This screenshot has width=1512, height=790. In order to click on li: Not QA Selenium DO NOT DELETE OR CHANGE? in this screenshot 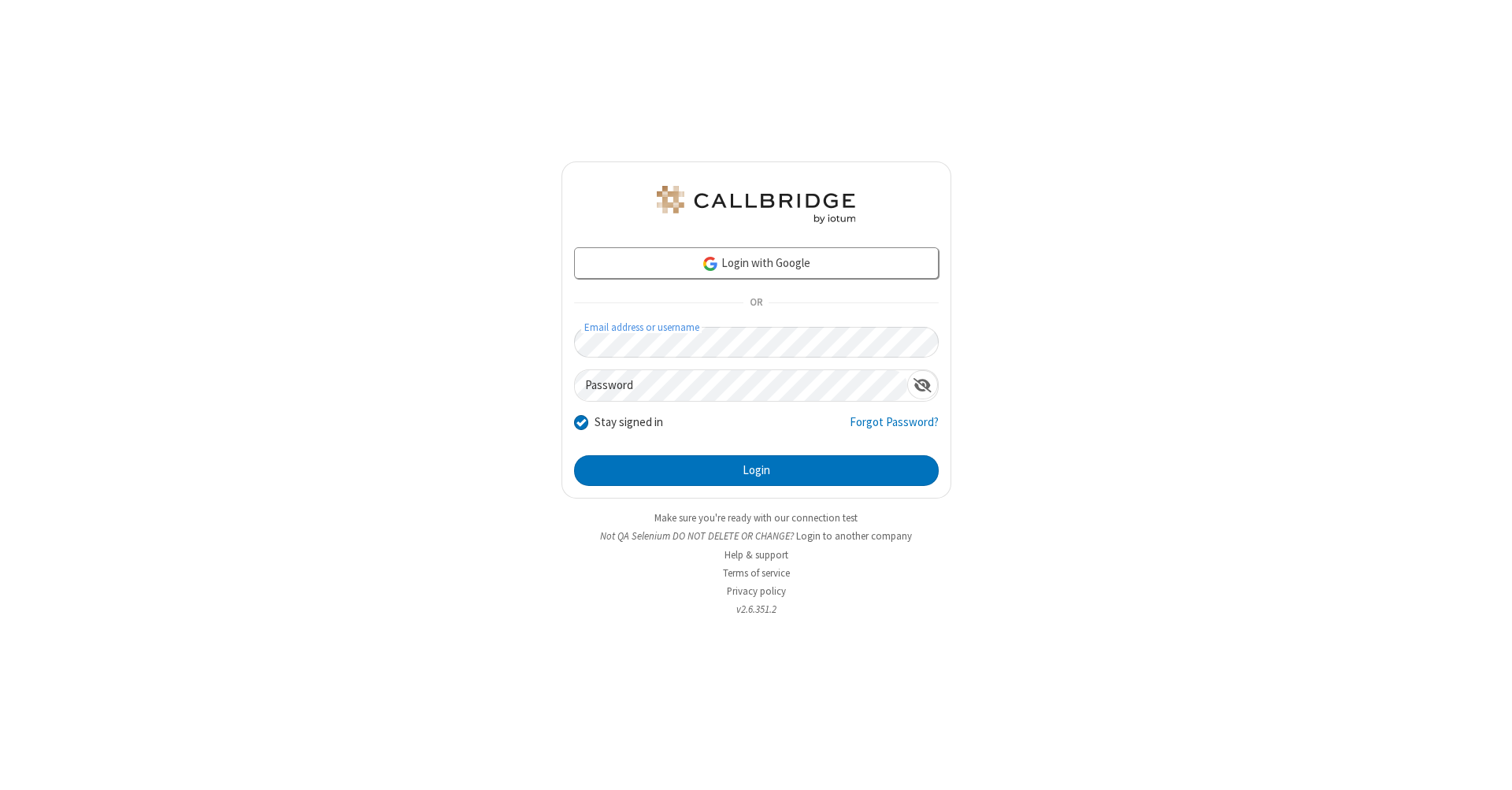, I will do `click(756, 535)`.